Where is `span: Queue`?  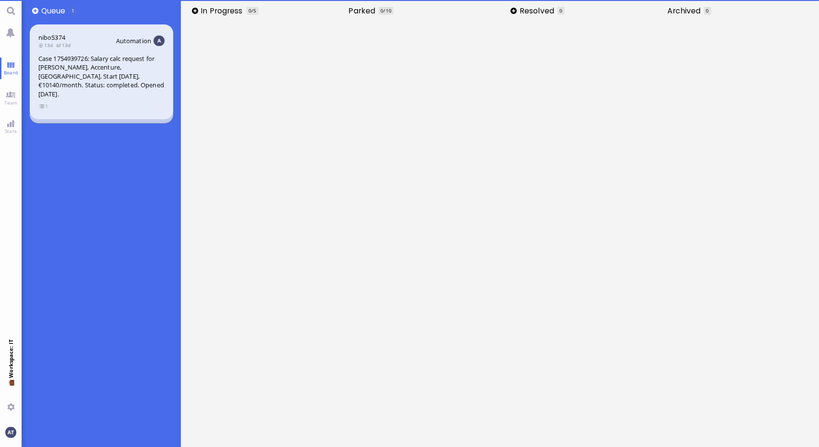 span: Queue is located at coordinates (55, 11).